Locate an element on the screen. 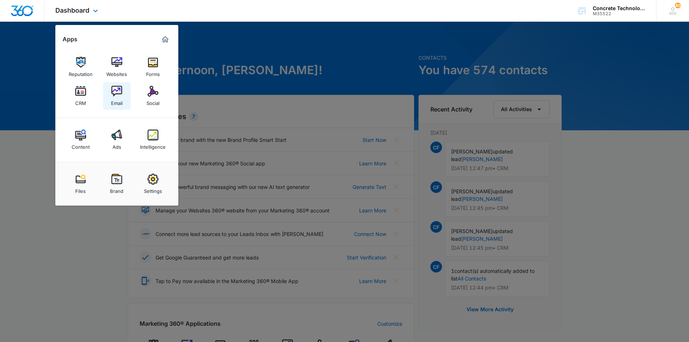 The height and width of the screenshot is (342, 689). a: Marketing 360® Dashboard is located at coordinates (165, 39).